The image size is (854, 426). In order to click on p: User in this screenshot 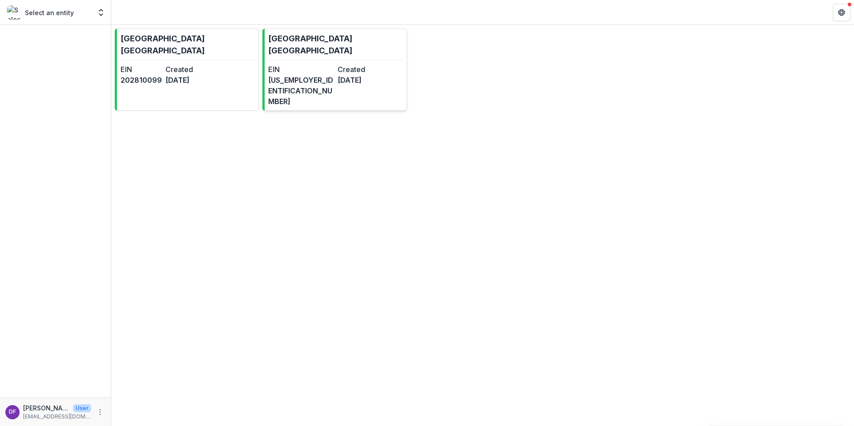, I will do `click(82, 409)`.